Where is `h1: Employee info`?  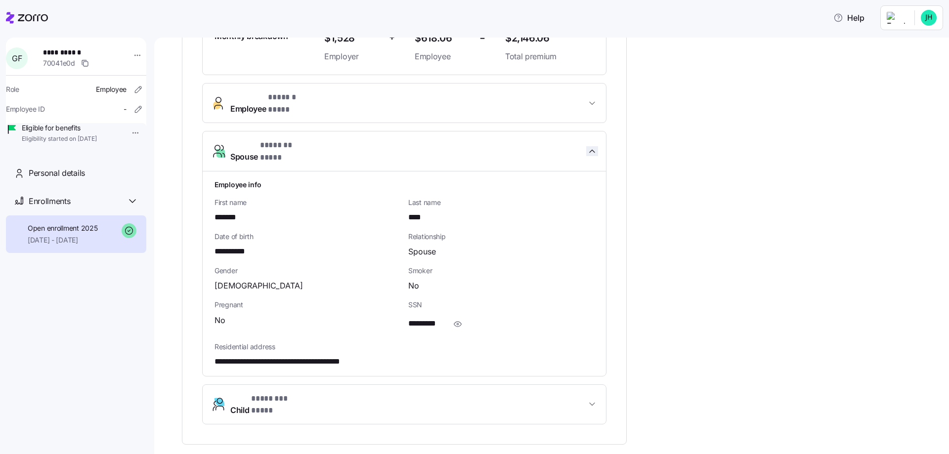 h1: Employee info is located at coordinates (404, 184).